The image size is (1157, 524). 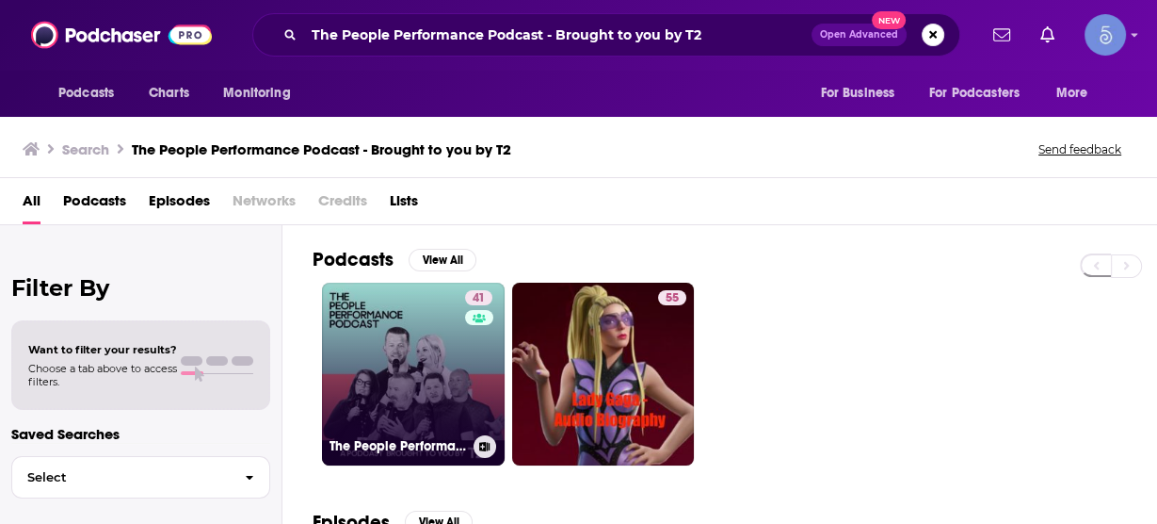 I want to click on a: 41, so click(x=478, y=298).